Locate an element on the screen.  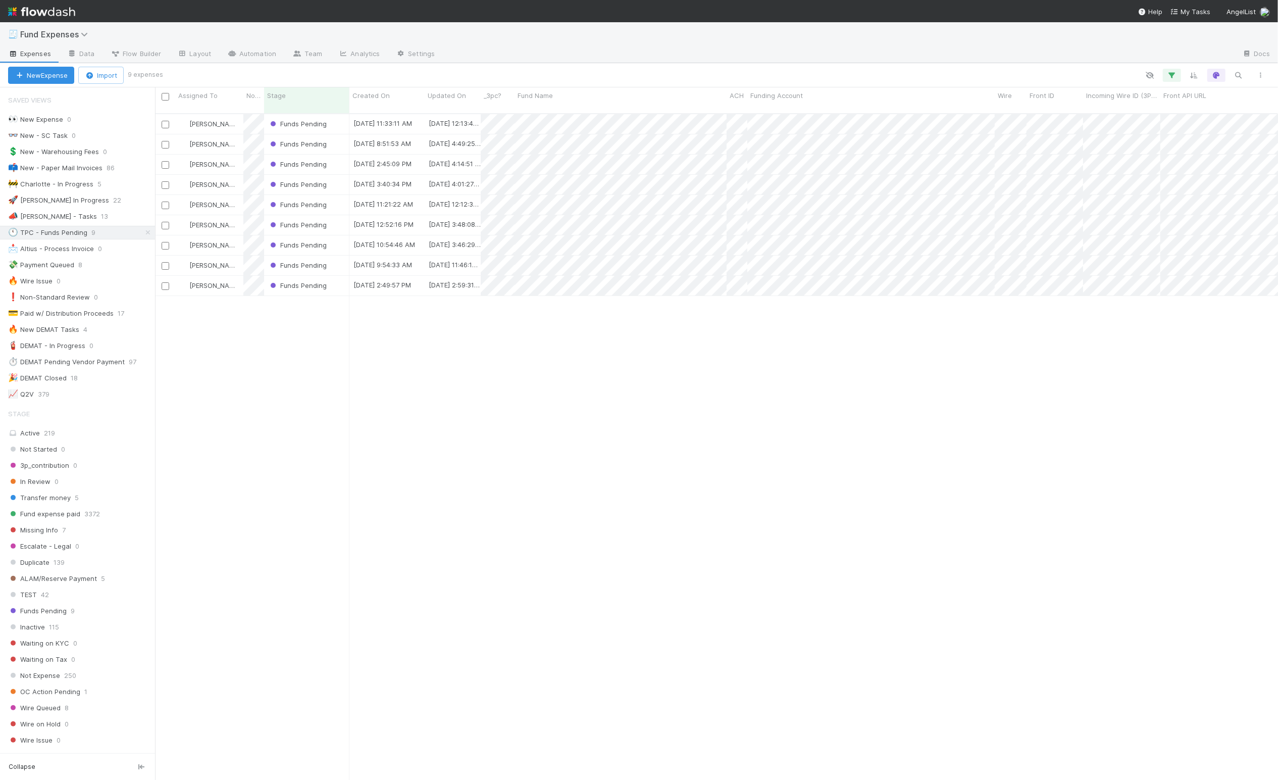
span: 8 is located at coordinates (67, 708).